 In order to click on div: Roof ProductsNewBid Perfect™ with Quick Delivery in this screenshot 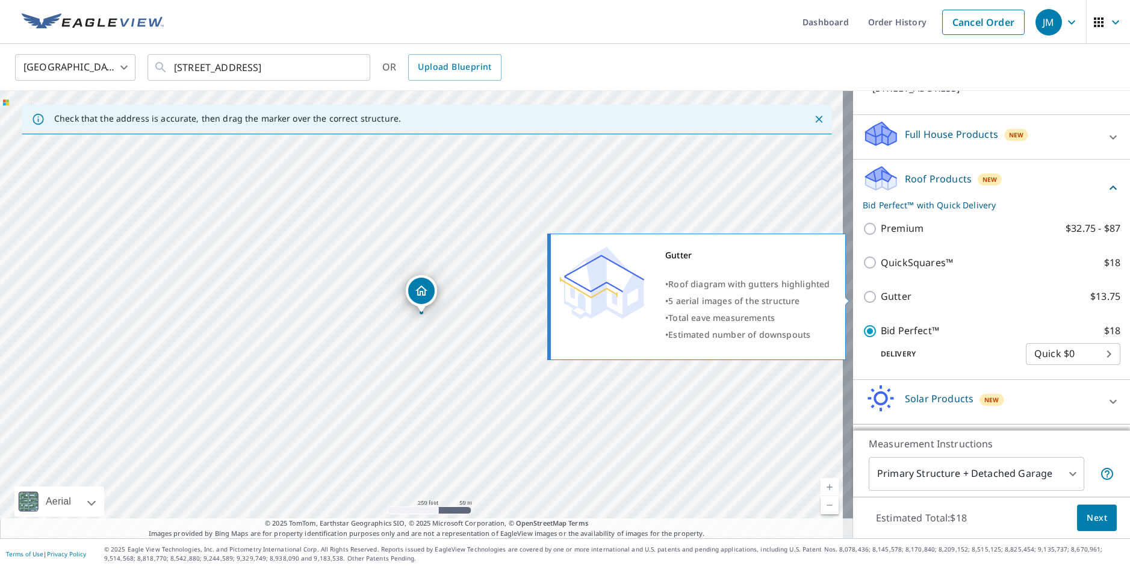, I will do `click(991, 188)`.